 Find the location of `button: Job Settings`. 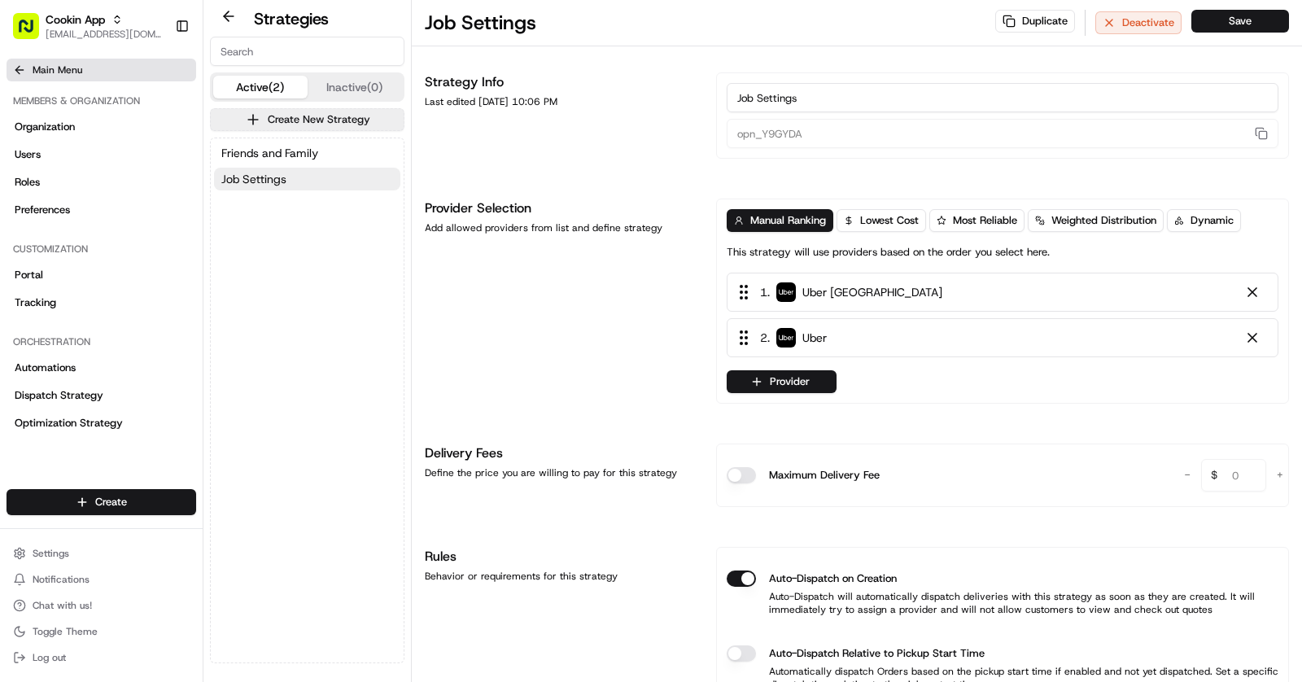

button: Job Settings is located at coordinates (307, 179).